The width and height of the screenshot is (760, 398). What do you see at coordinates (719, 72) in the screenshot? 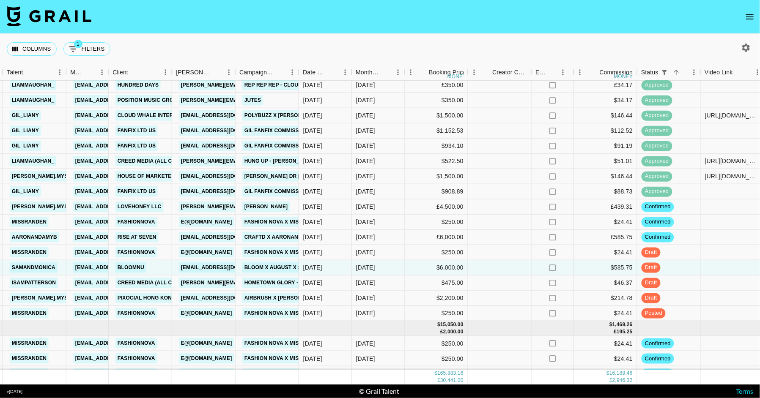
I see `div: Video Link` at bounding box center [719, 72].